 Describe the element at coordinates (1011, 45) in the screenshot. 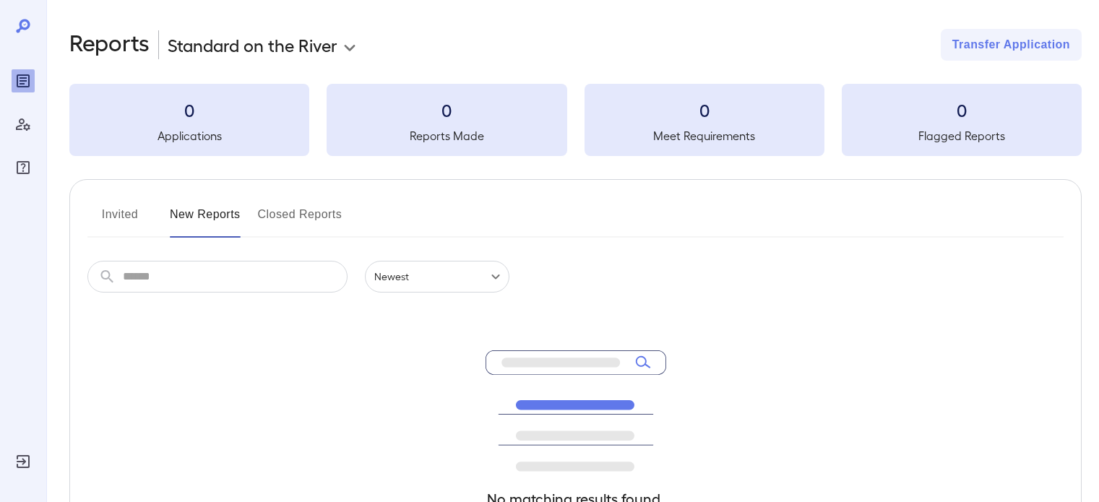

I see `button: Transfer Application` at that location.